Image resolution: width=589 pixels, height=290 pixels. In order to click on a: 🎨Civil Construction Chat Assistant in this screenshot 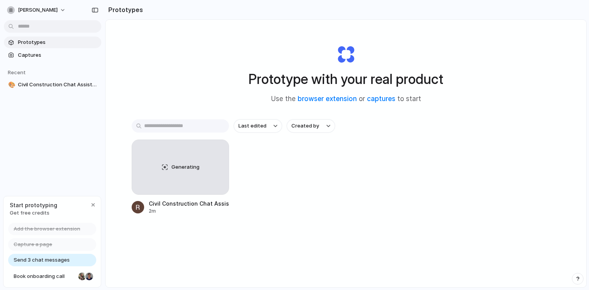, I will do `click(53, 85)`.